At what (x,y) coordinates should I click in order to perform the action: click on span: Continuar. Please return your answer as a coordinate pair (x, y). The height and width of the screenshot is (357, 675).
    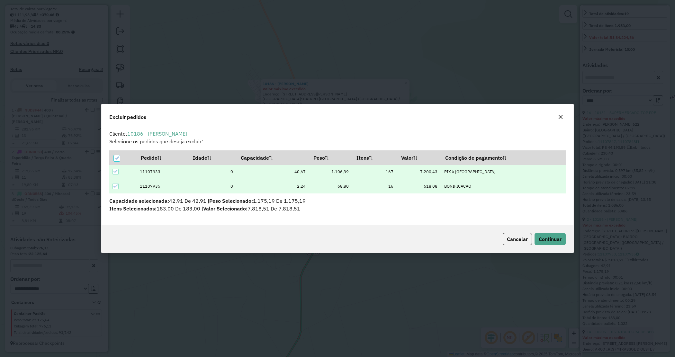
    Looking at the image, I should click on (550, 239).